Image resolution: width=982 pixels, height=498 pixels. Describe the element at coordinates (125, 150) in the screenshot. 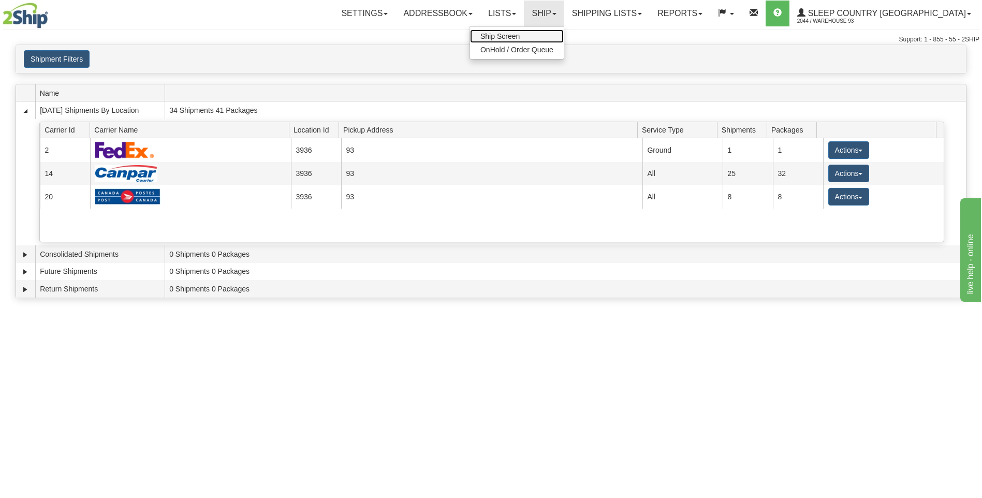

I see `img: FedEx Express®` at that location.